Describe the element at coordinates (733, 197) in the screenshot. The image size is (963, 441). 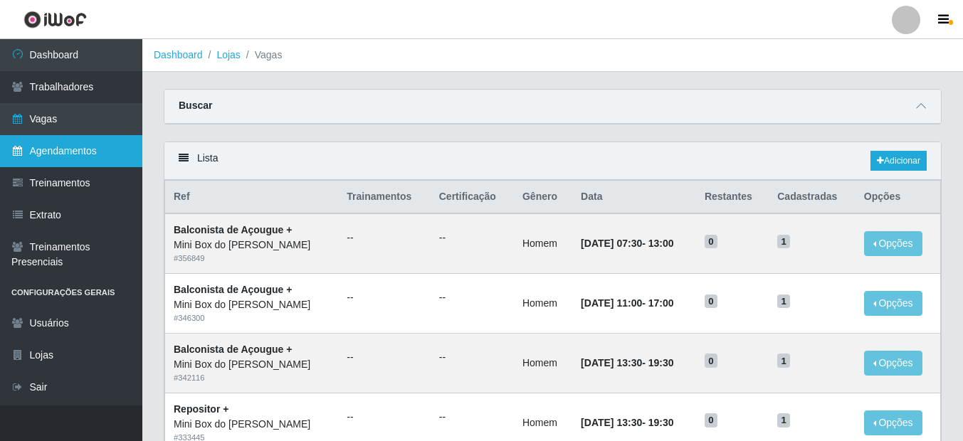
I see `th: Restantes` at that location.